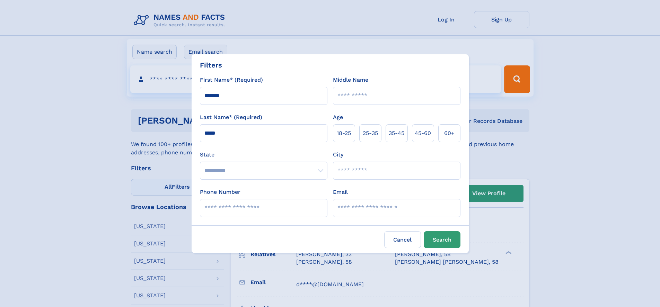 This screenshot has height=307, width=660. What do you see at coordinates (211, 65) in the screenshot?
I see `div: Filters` at bounding box center [211, 65].